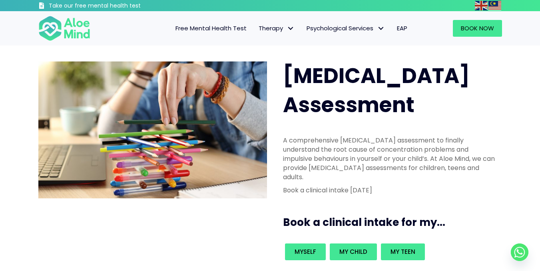 The width and height of the screenshot is (540, 271). What do you see at coordinates (381, 28) in the screenshot?
I see `span: Psychological Services: submenu` at bounding box center [381, 28].